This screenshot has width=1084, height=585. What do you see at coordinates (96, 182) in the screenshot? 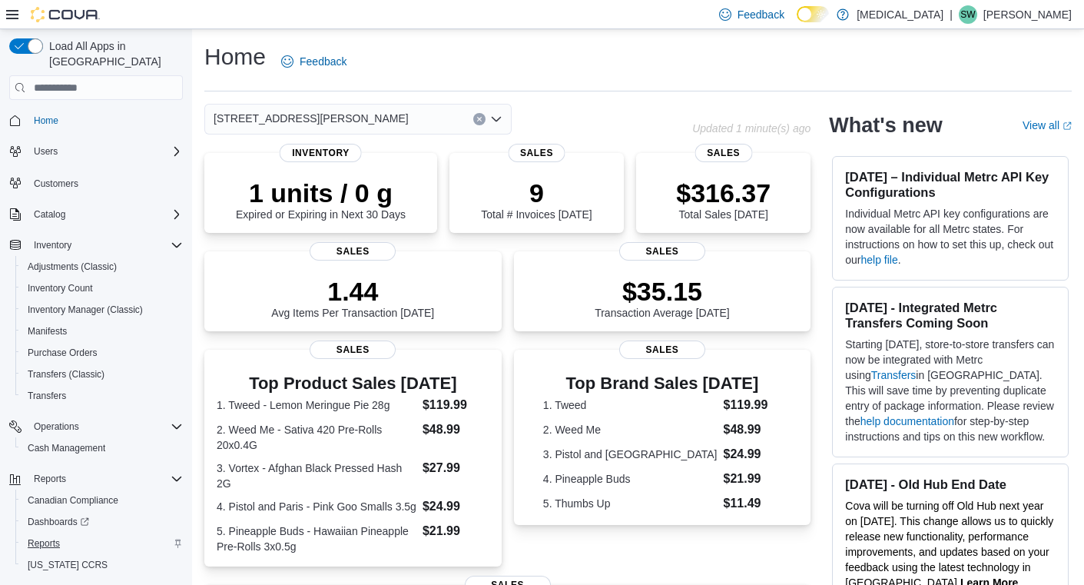
I see `button: Customers` at bounding box center [96, 182].